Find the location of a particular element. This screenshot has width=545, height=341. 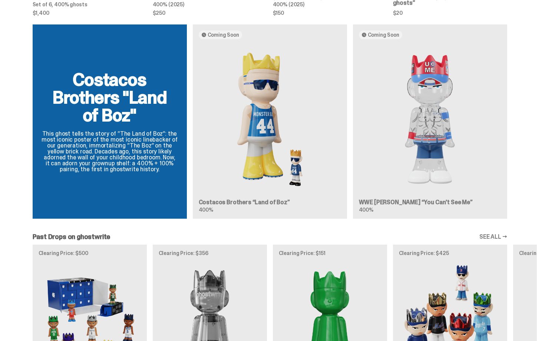

h2: Costacos Brothers "Land of Boz" is located at coordinates (110, 98).